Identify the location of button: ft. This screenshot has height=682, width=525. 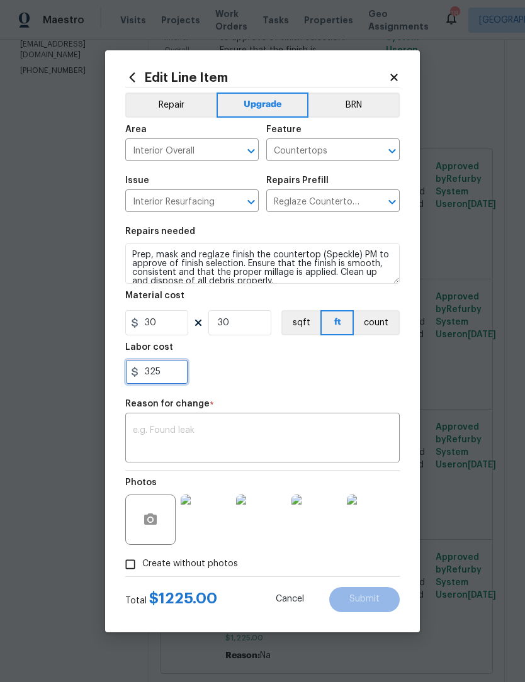
(337, 323).